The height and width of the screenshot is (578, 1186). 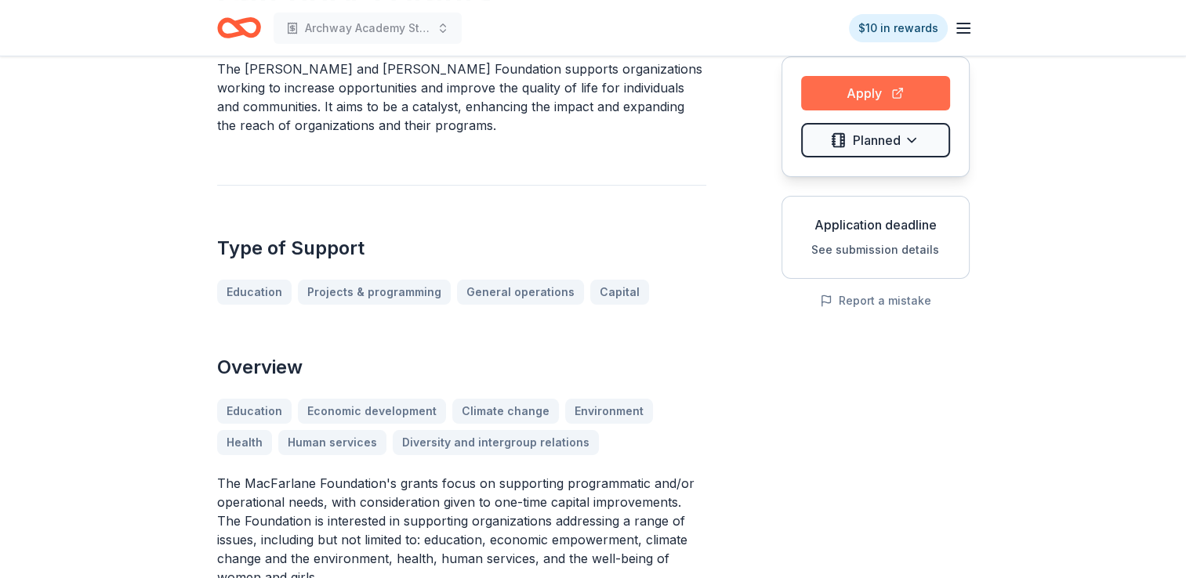 What do you see at coordinates (520, 292) in the screenshot?
I see `a: General operations` at bounding box center [520, 292].